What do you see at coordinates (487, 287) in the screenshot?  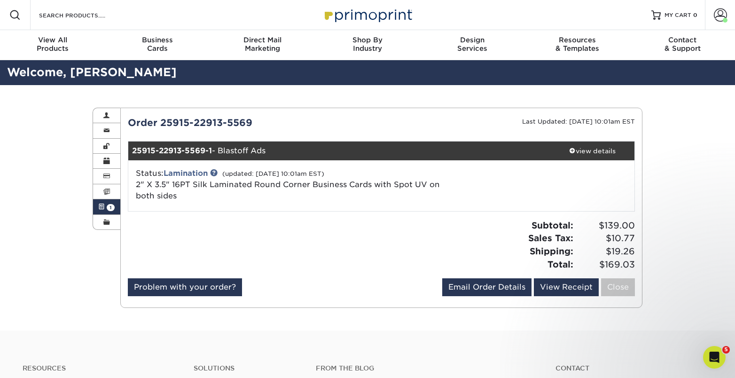 I see `a: Email Order Details` at bounding box center [487, 287].